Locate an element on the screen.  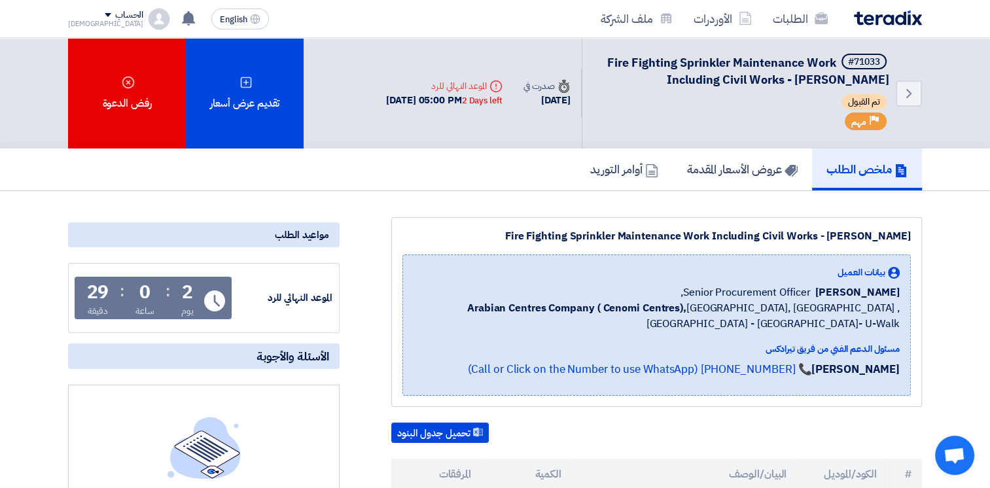
div: رفض الدعوة is located at coordinates (127, 93).